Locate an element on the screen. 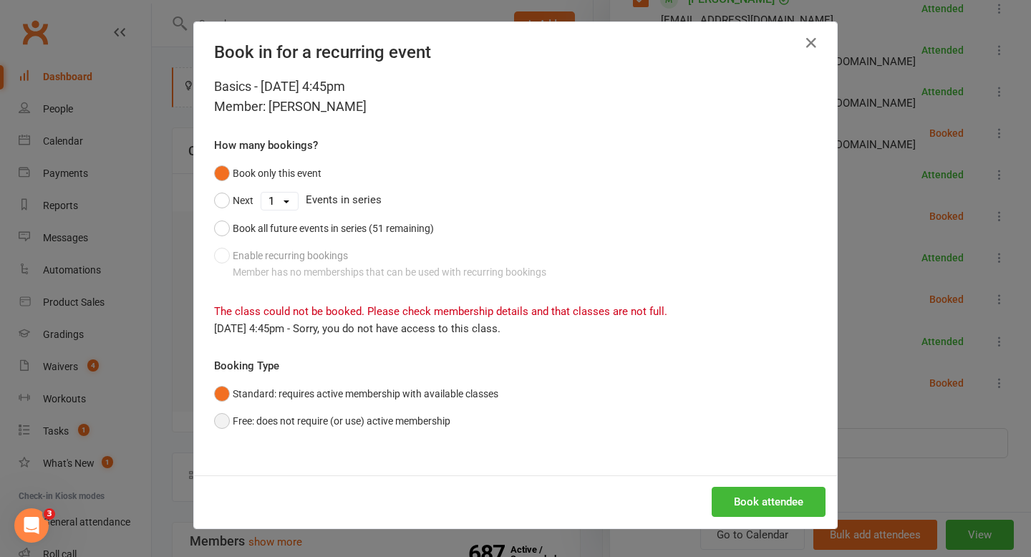 The width and height of the screenshot is (1031, 557). button: Standard: requires active membership with available classes is located at coordinates (356, 394).